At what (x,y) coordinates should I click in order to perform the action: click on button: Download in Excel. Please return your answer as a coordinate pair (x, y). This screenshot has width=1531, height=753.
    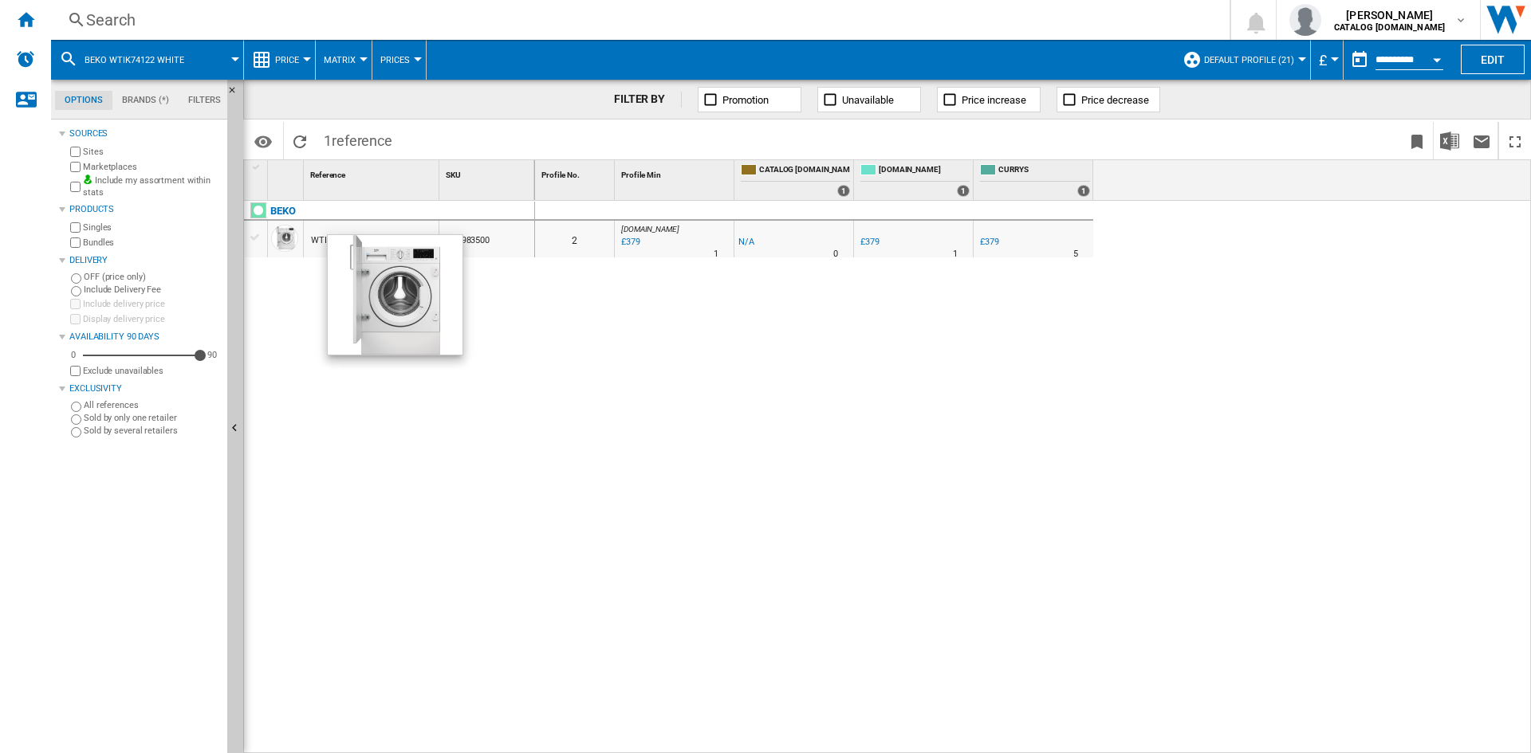
    Looking at the image, I should click on (1449, 140).